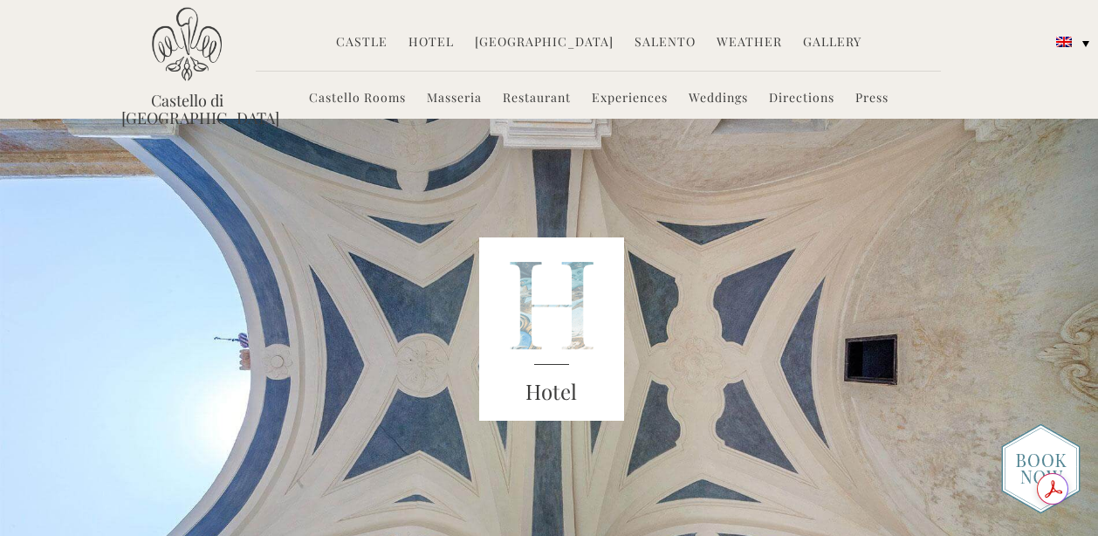 Image resolution: width=1098 pixels, height=536 pixels. What do you see at coordinates (551, 392) in the screenshot?
I see `h3: Hotel` at bounding box center [551, 392].